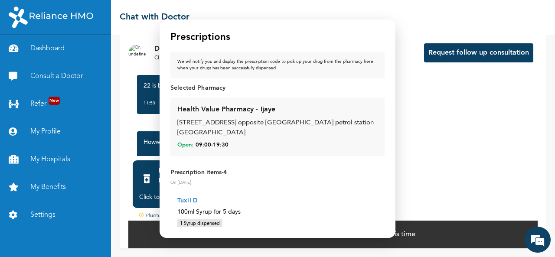 This screenshot has height=257, width=555. Describe the element at coordinates (278, 173) in the screenshot. I see `p: Prescription items - 4` at that location.